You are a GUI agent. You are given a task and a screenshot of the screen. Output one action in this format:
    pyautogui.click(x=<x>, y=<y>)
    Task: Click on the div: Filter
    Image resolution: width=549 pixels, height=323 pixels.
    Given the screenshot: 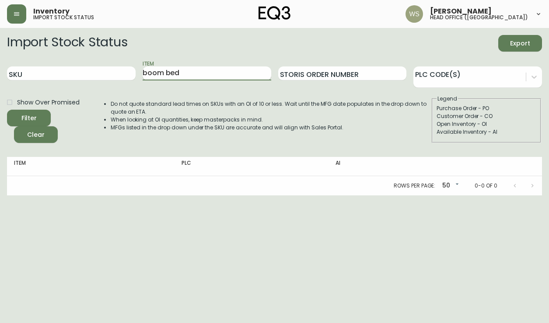 What is the action you would take?
    pyautogui.click(x=29, y=118)
    